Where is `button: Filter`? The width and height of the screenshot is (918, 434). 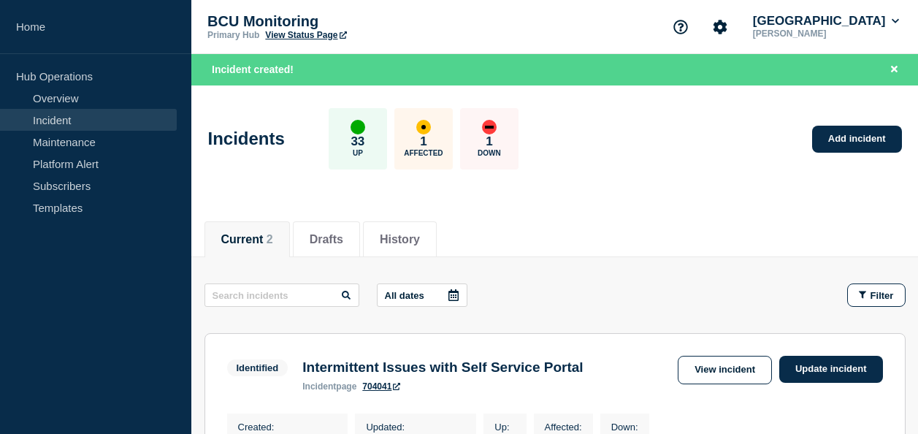 button: Filter is located at coordinates (876, 295).